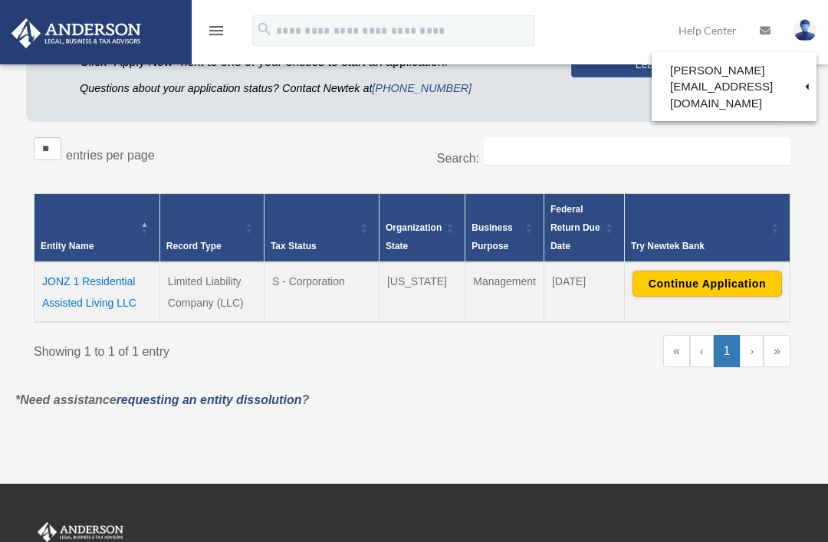 This screenshot has height=542, width=828. I want to click on td: Limited Liability Company (LLC), so click(212, 292).